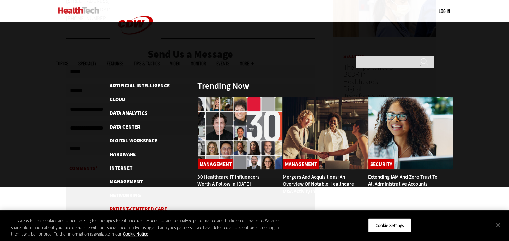 The width and height of the screenshot is (509, 241). I want to click on a: Log in, so click(444, 11).